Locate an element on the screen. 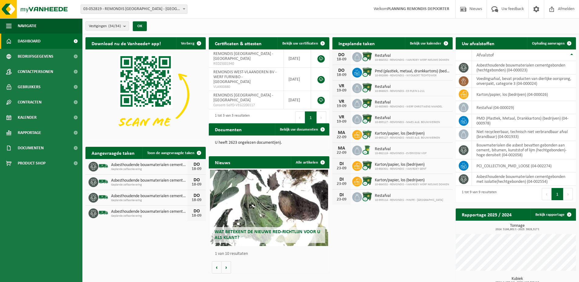 This screenshot has width=579, height=282. span: Afvalstof is located at coordinates (485, 55).